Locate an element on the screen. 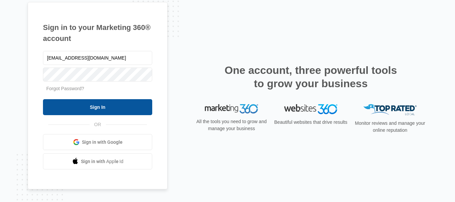  input: Email is located at coordinates (98, 58).